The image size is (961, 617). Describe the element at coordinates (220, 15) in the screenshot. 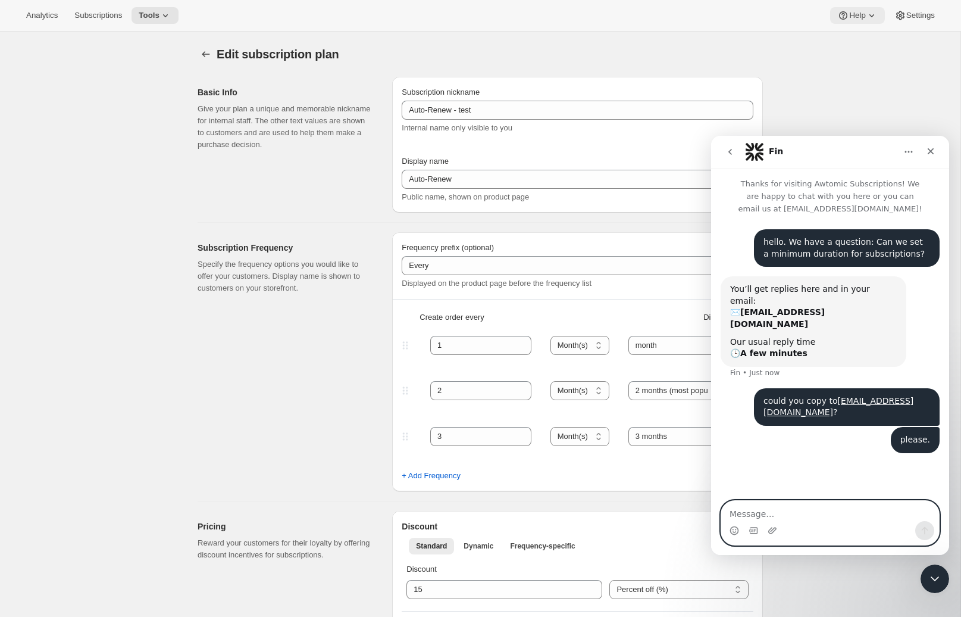

I see `div: Close` at that location.